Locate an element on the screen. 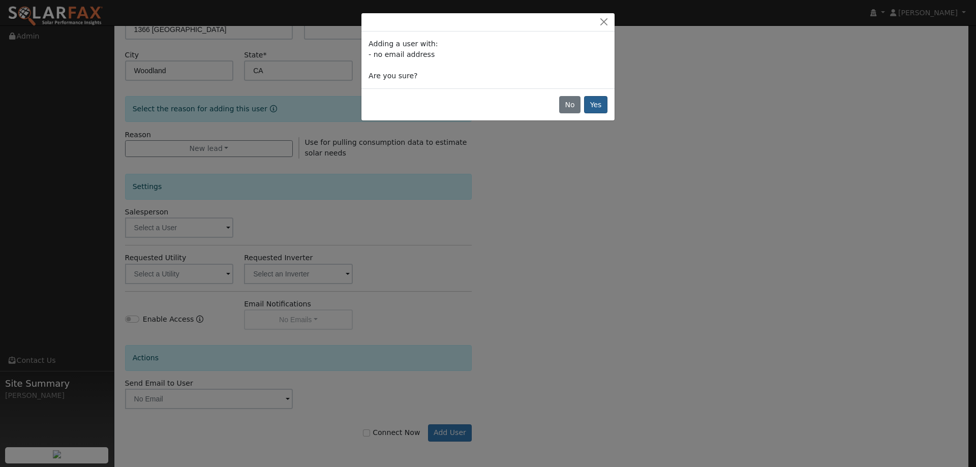 The height and width of the screenshot is (467, 976). span: Adding a user with: is located at coordinates (403, 44).